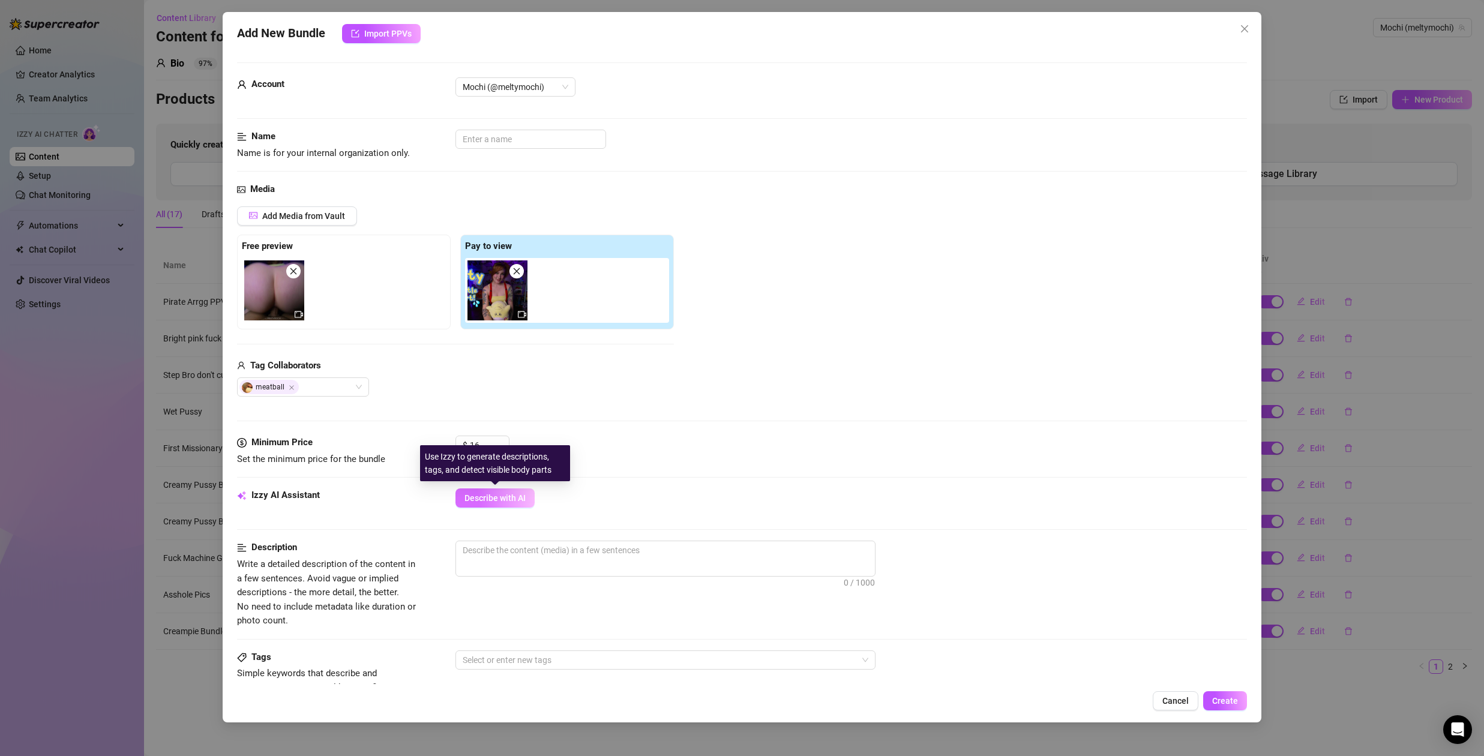  Describe the element at coordinates (323, 153) in the screenshot. I see `span: Name is for your internal organization only.` at that location.